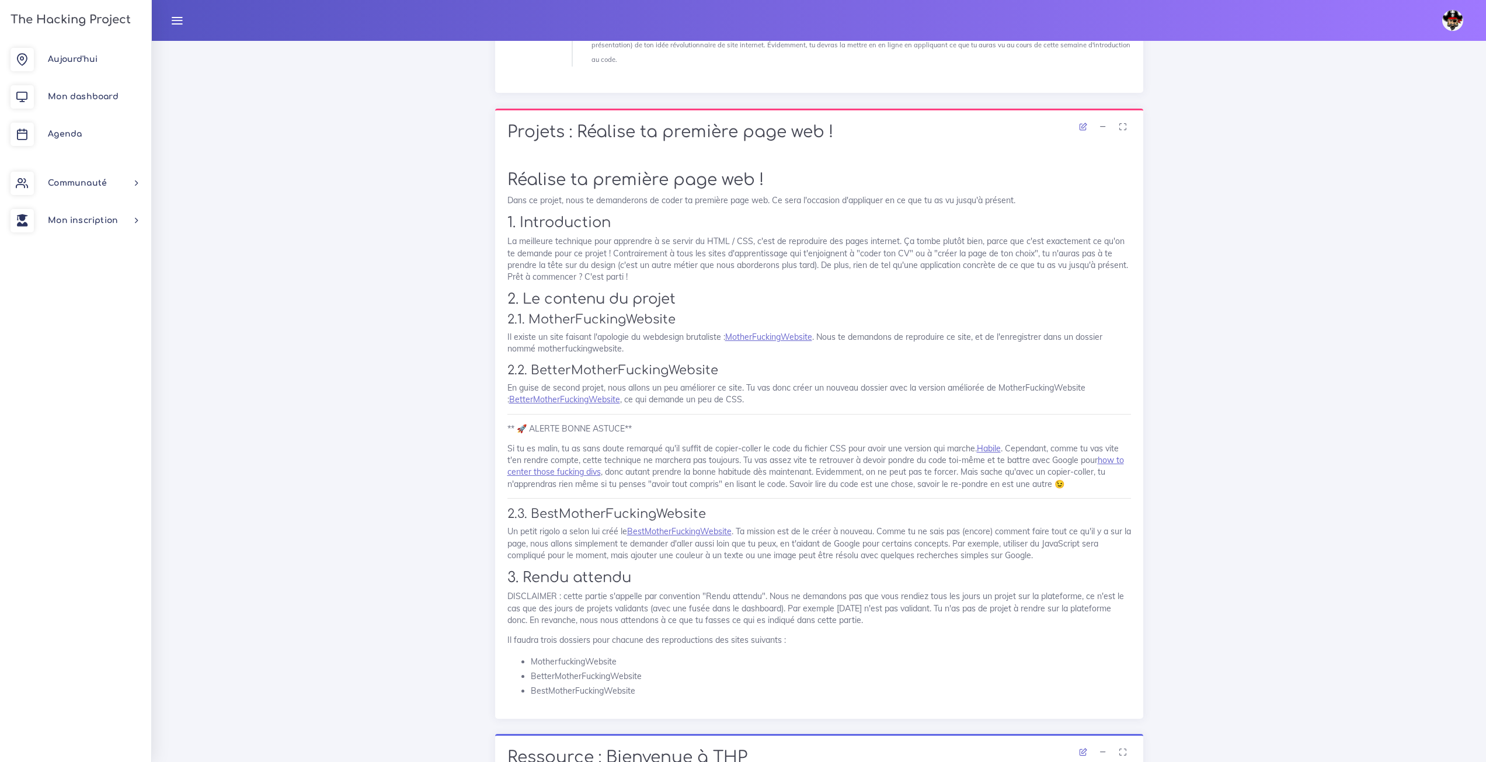 This screenshot has width=1486, height=762. I want to click on a: Habile, so click(989, 448).